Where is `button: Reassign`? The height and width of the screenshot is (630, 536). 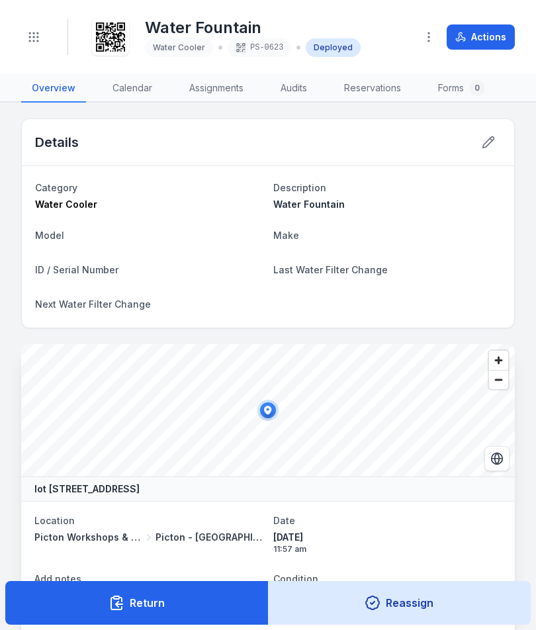
button: Reassign is located at coordinates (400, 603).